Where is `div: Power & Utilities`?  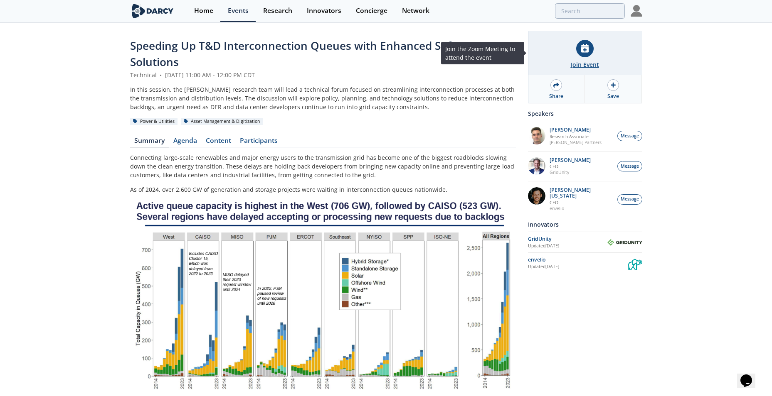
div: Power & Utilities is located at coordinates (154, 122).